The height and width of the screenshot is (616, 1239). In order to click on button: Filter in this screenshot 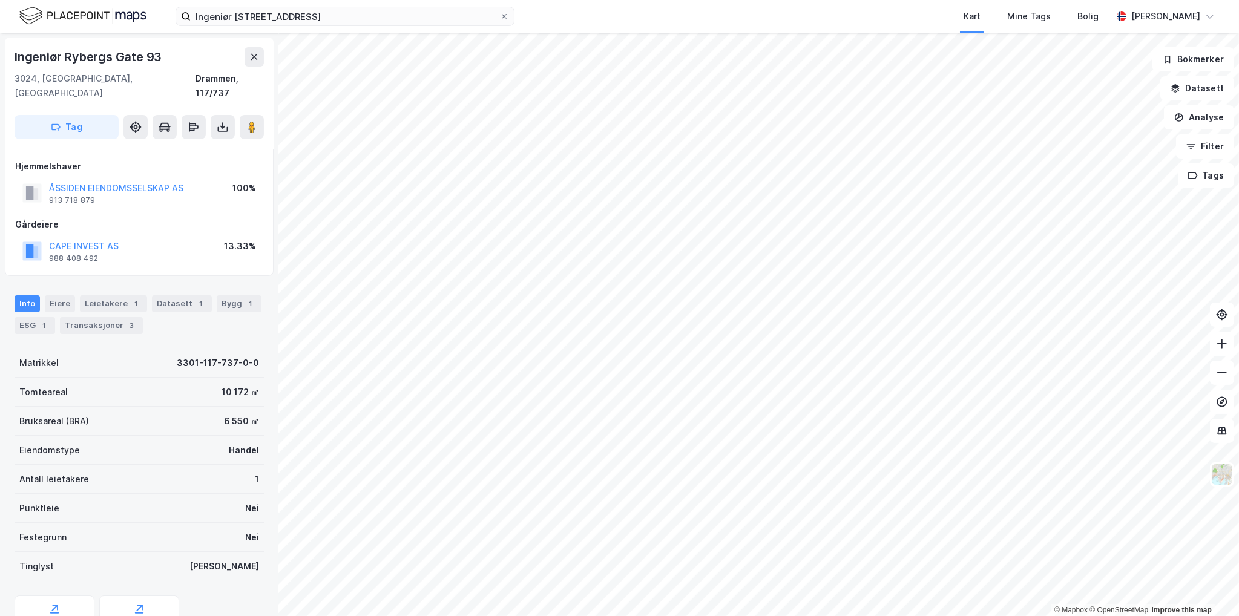, I will do `click(1205, 146)`.